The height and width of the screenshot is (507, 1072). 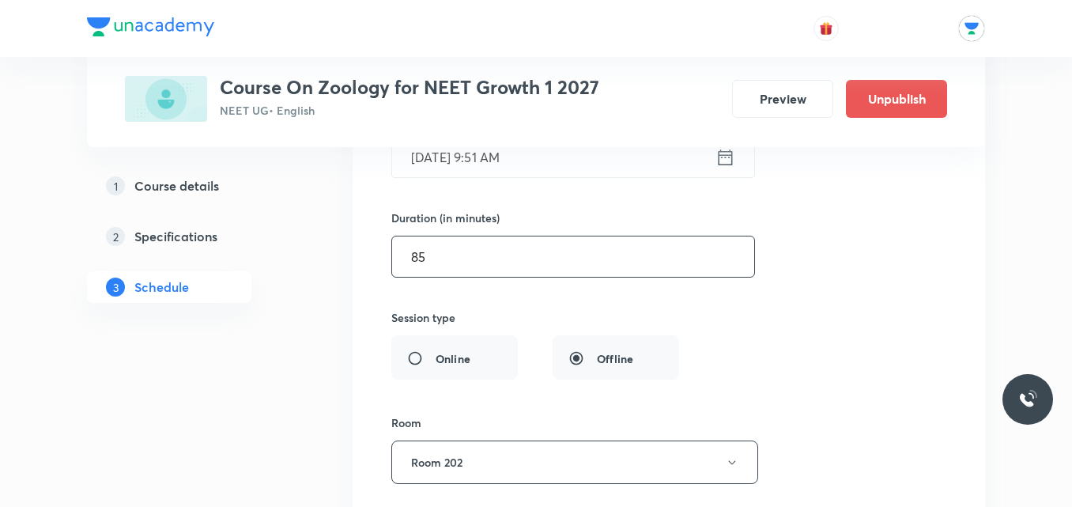 What do you see at coordinates (826, 28) in the screenshot?
I see `img: avatar` at bounding box center [826, 28].